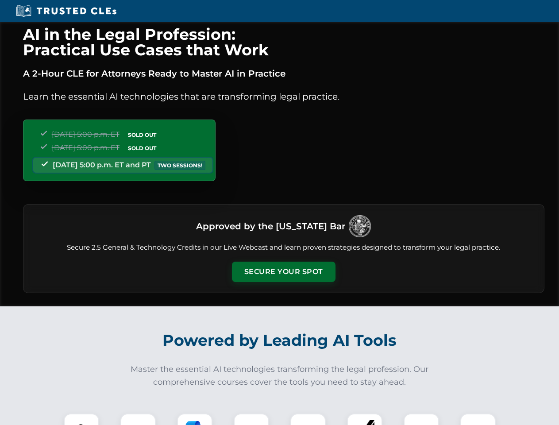 The image size is (559, 425). What do you see at coordinates (284, 73) in the screenshot?
I see `p: A 2-Hour CLE for Attorneys Ready to Master AI in Practice` at bounding box center [284, 73].